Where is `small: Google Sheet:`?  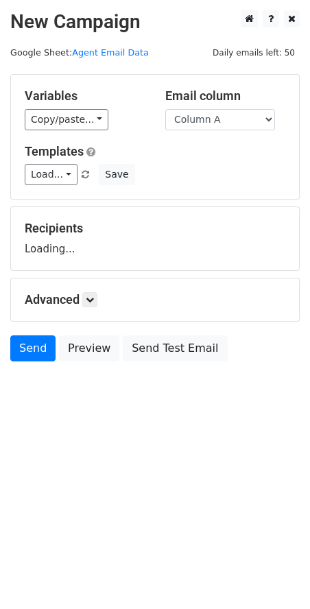 small: Google Sheet: is located at coordinates (80, 52).